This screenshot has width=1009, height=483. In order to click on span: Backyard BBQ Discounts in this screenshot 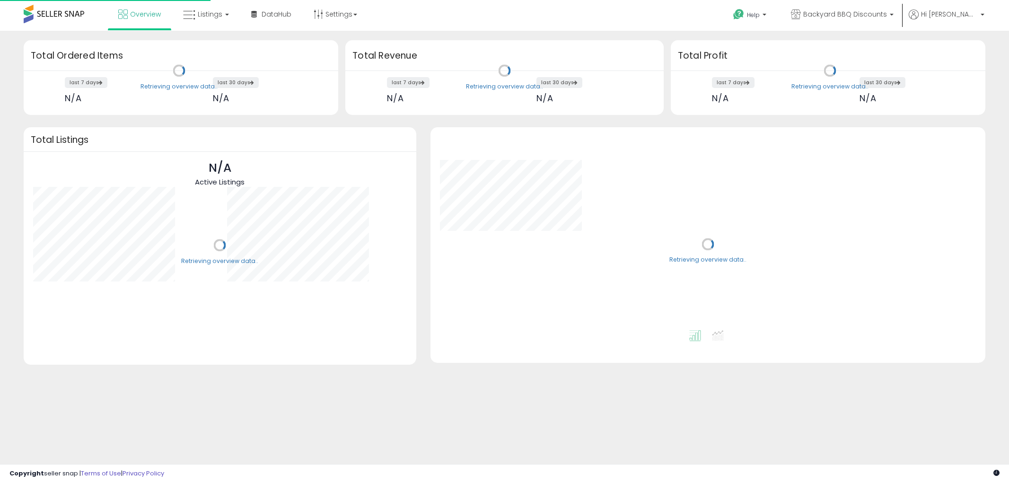, I will do `click(845, 14)`.